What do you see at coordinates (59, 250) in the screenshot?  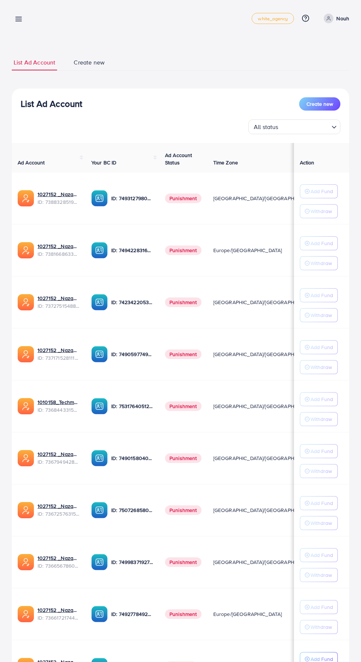 I see `div: <span class='underline'>1027152 _Nazaagency_023</span></br>7381668633665093648` at bounding box center [59, 250].